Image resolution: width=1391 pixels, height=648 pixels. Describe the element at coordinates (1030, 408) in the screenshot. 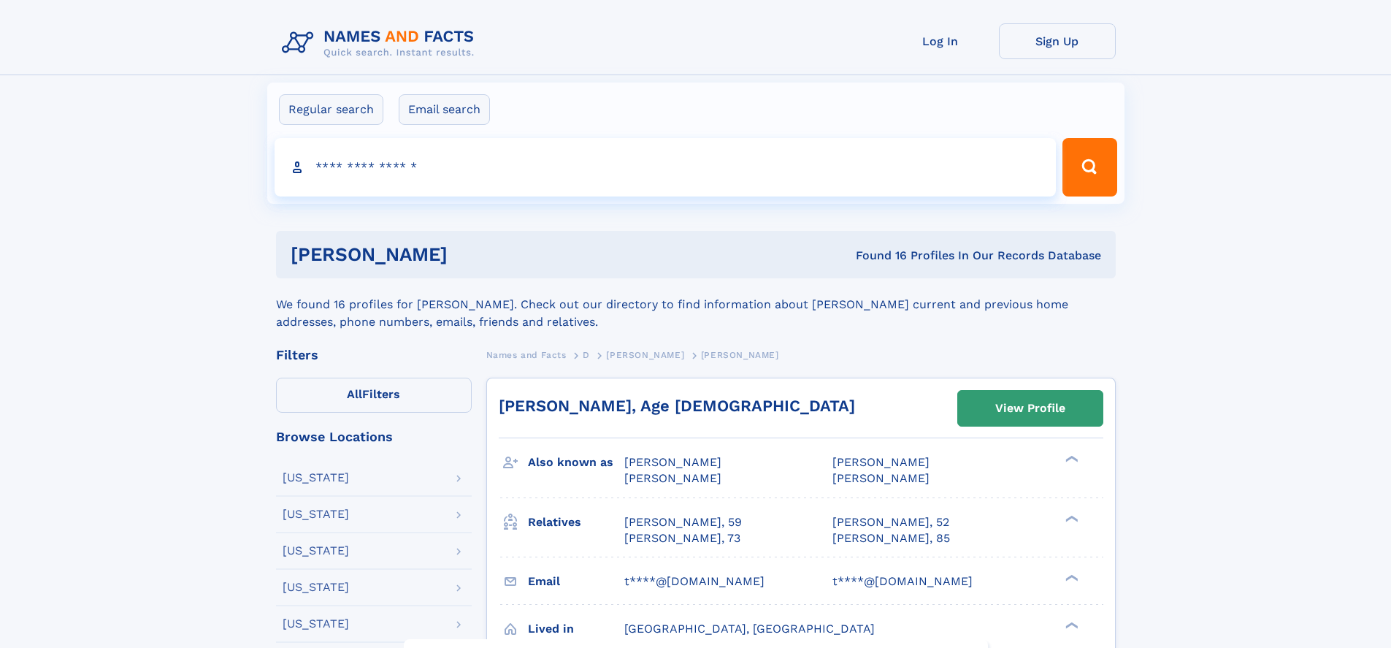

I see `a: View Profile` at that location.